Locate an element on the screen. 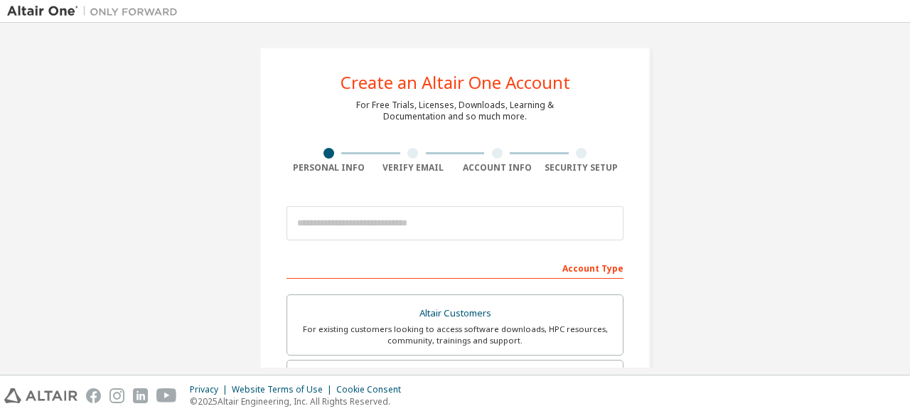  div: Cookie Consent is located at coordinates (372, 389).